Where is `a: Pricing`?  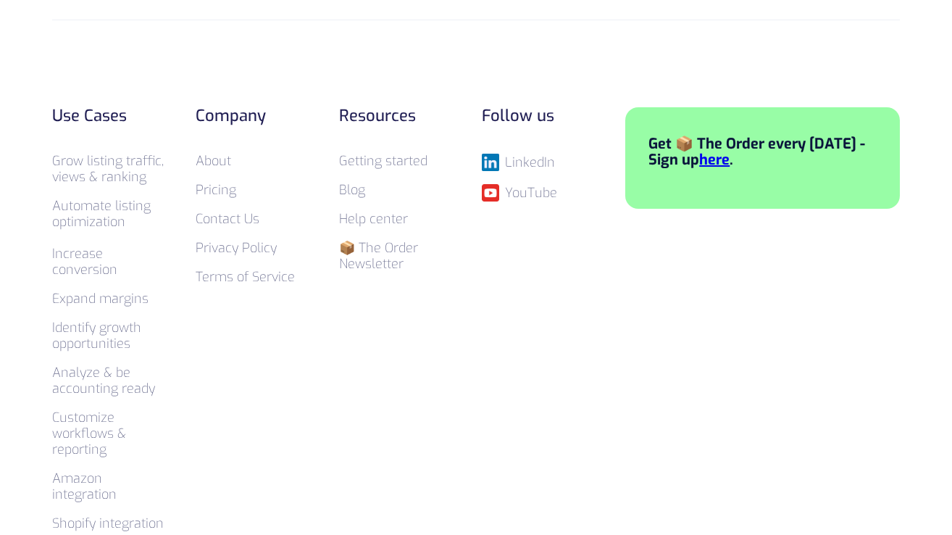
a: Pricing is located at coordinates (216, 190).